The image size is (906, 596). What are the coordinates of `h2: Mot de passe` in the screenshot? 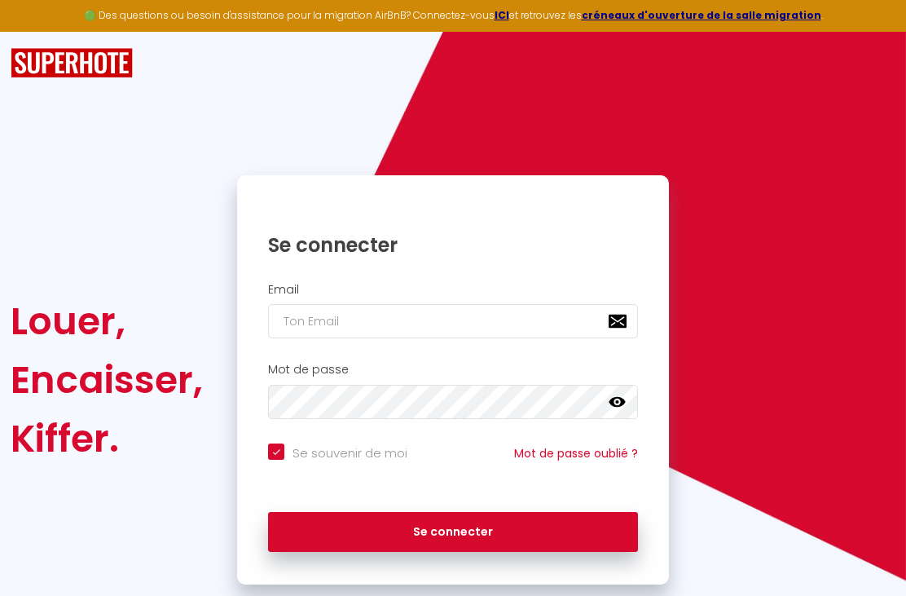 It's located at (453, 369).